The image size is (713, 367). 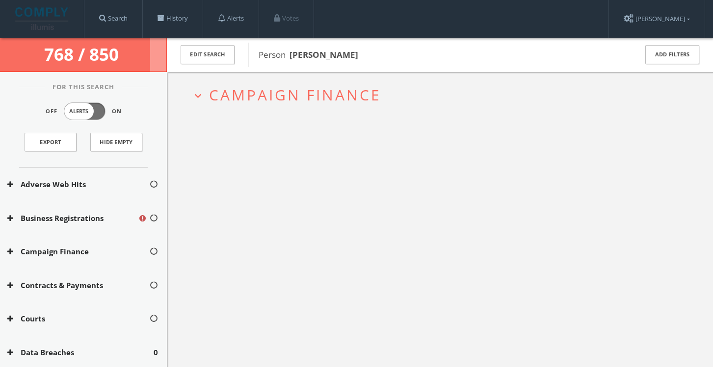 What do you see at coordinates (80, 353) in the screenshot?
I see `button: Data Breaches` at bounding box center [80, 353].